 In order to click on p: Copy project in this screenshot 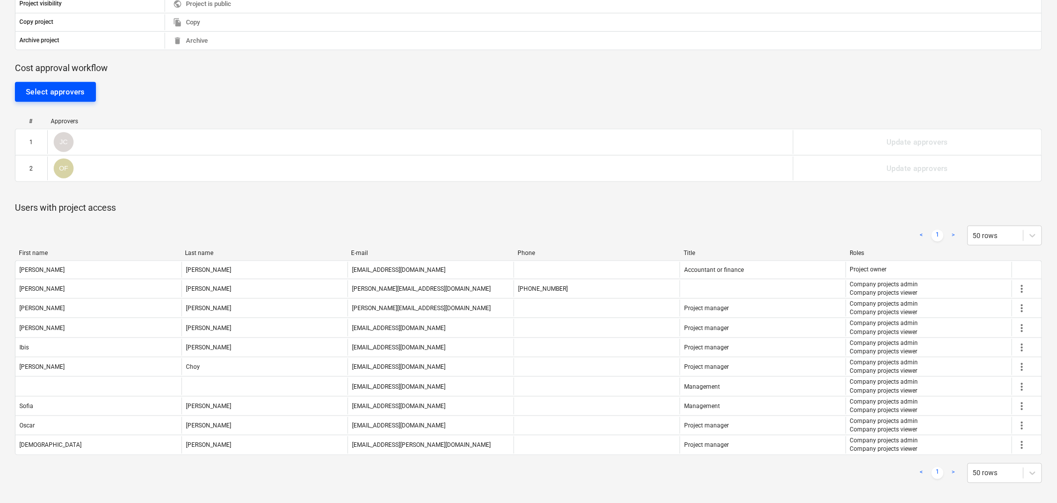, I will do `click(36, 22)`.